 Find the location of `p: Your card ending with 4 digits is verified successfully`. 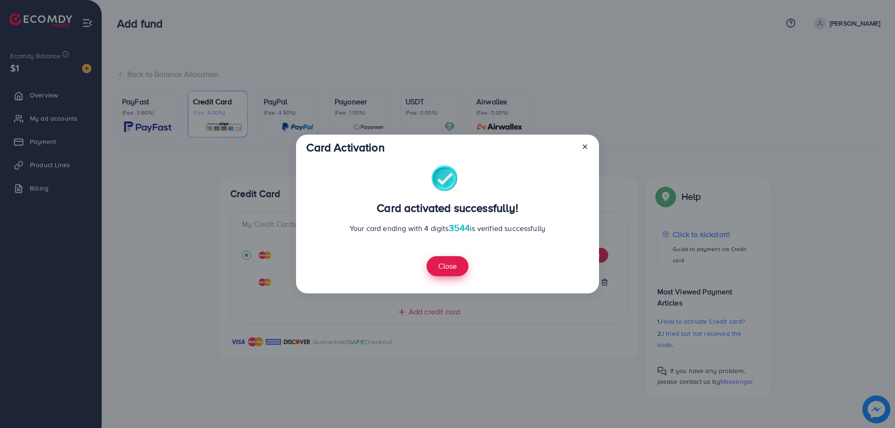

p: Your card ending with 4 digits is verified successfully is located at coordinates (447, 228).